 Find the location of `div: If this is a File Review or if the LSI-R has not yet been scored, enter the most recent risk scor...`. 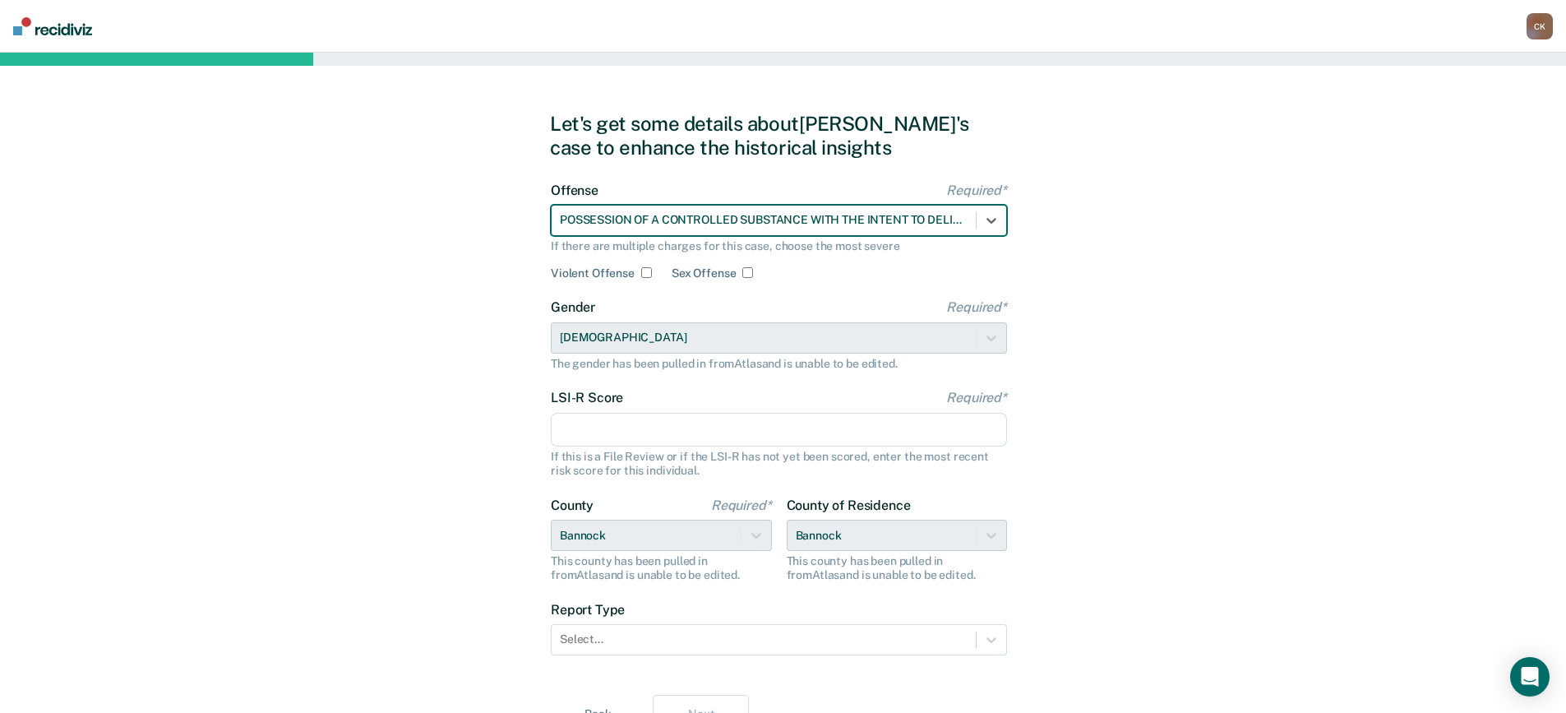

div: If this is a File Review or if the LSI-R has not yet been scored, enter the most recent risk scor... is located at coordinates (778, 464).